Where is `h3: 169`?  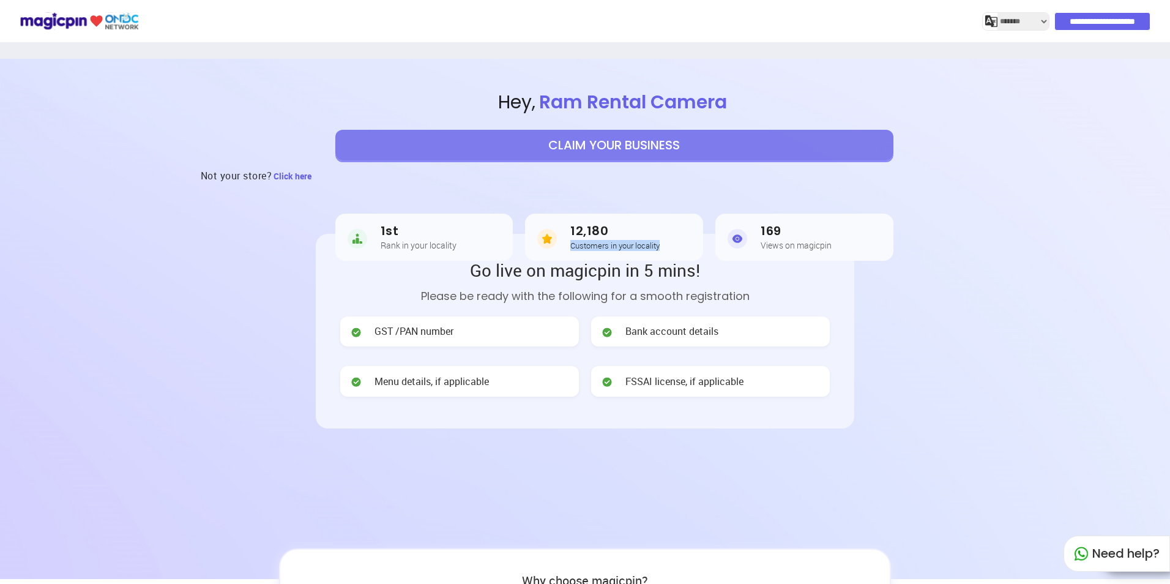
h3: 169 is located at coordinates (796, 231).